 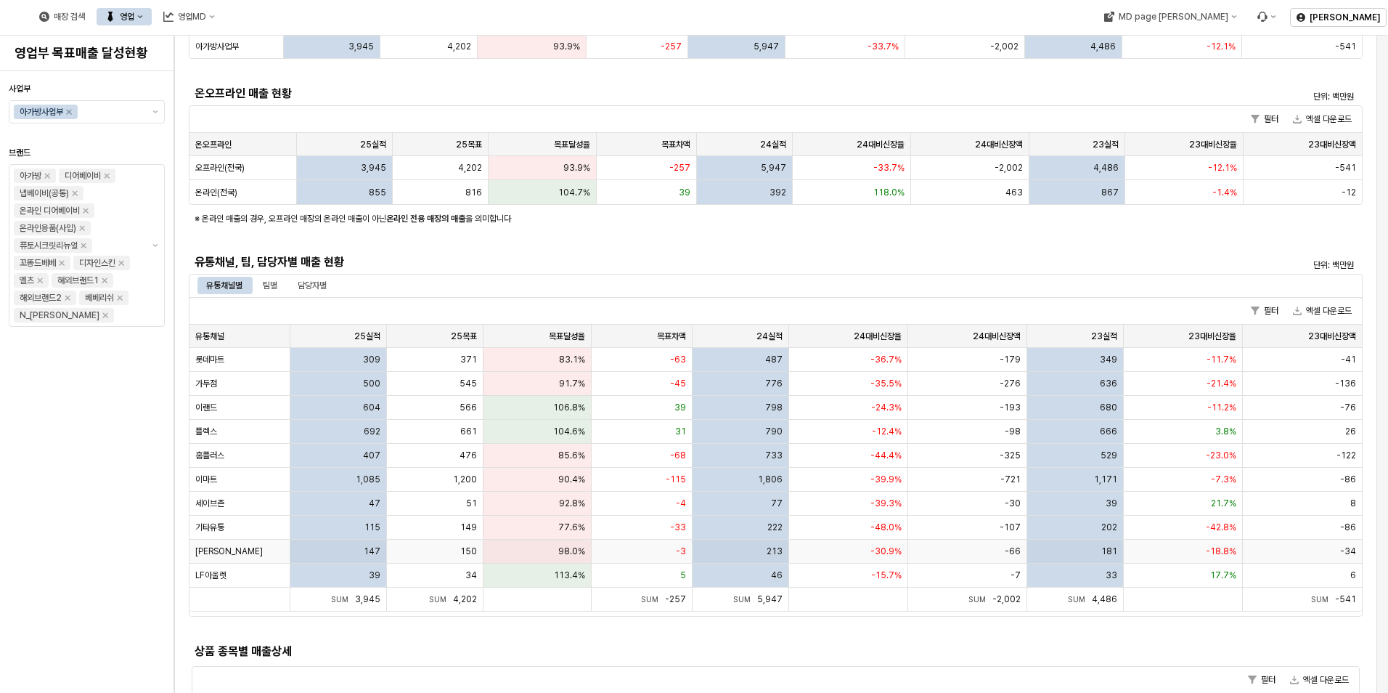 What do you see at coordinates (889, 168) in the screenshot?
I see `span: -33.7%` at bounding box center [889, 168].